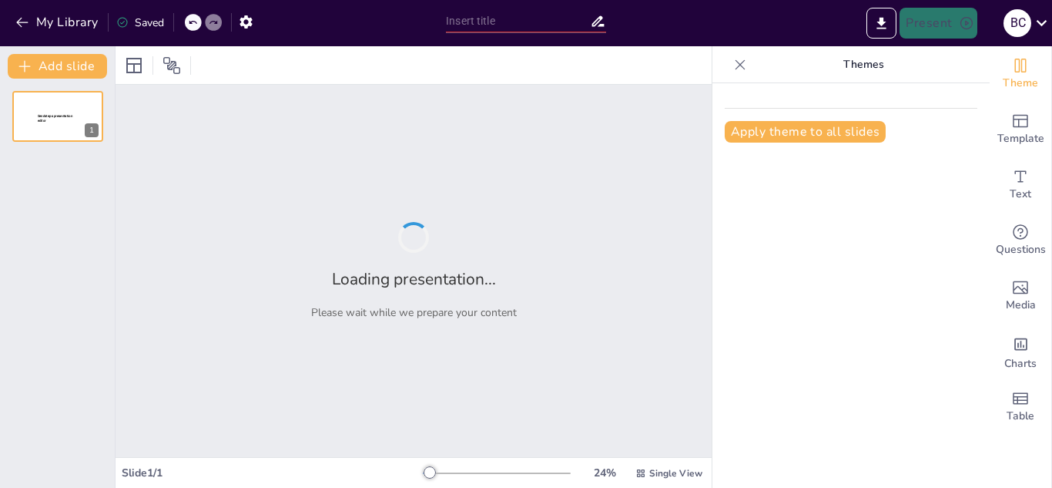 The image size is (1052, 488). I want to click on span: Single View, so click(676, 473).